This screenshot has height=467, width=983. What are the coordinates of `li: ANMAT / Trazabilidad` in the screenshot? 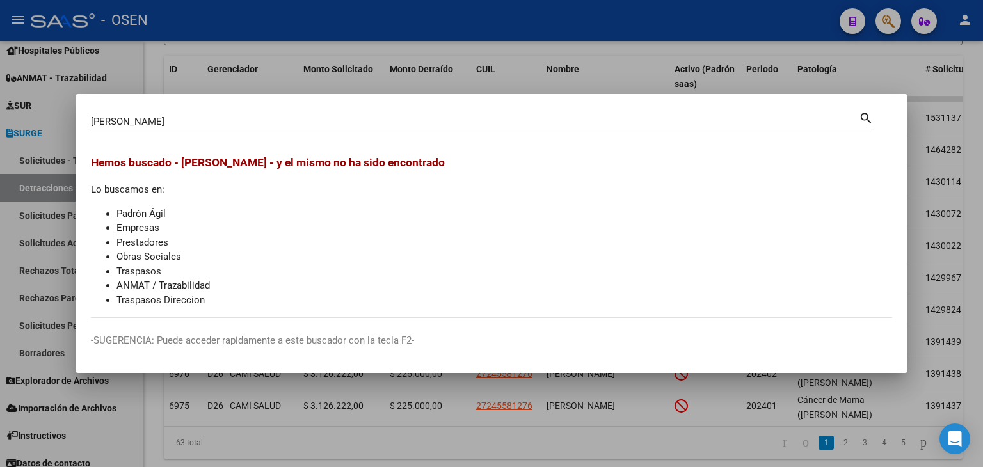 It's located at (504, 285).